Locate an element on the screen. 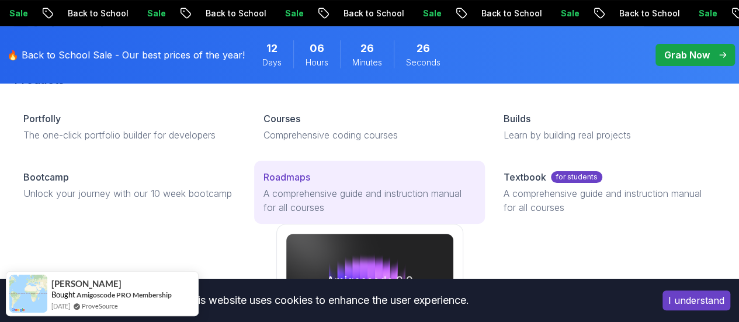  span: 12 Days is located at coordinates (272, 48).